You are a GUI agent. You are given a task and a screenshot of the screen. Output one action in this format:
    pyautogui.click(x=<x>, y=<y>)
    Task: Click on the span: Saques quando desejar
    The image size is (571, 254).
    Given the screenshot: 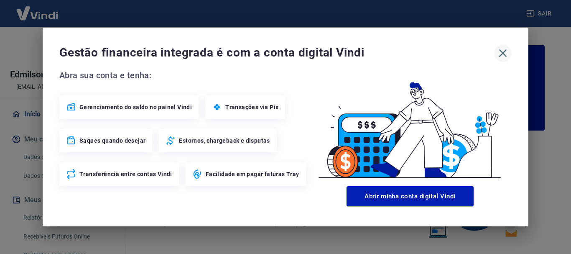 What is the action you would take?
    pyautogui.click(x=112, y=140)
    